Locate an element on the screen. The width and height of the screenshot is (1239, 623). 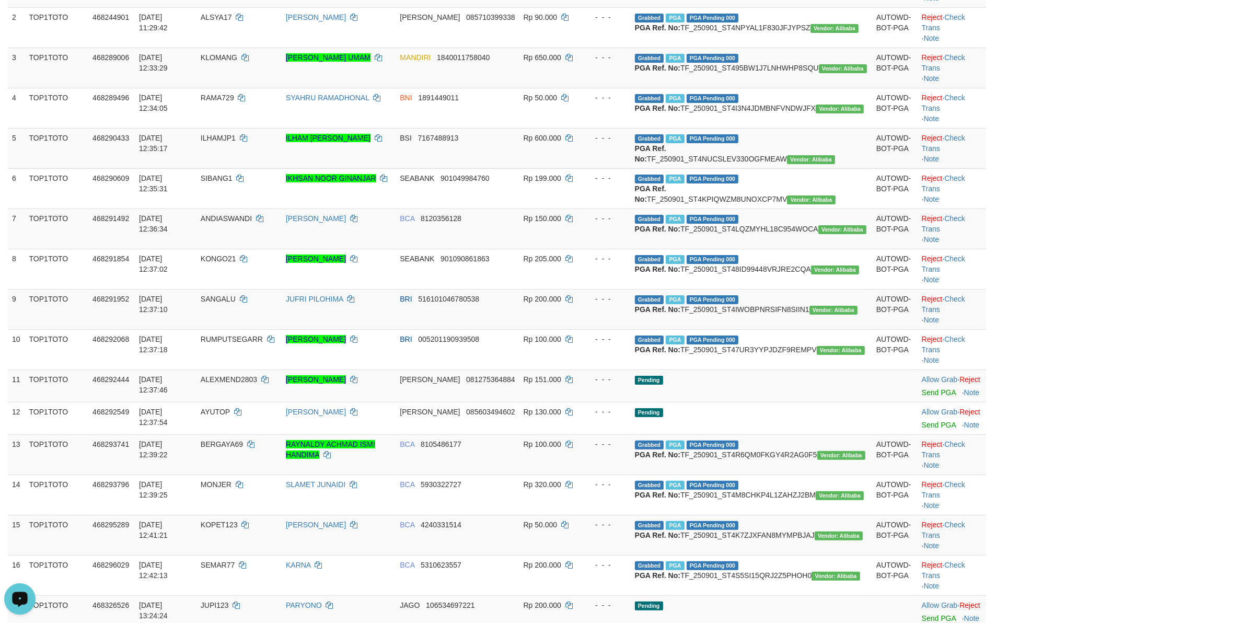
span: Copy 081275364884 to clipboard is located at coordinates (490, 379).